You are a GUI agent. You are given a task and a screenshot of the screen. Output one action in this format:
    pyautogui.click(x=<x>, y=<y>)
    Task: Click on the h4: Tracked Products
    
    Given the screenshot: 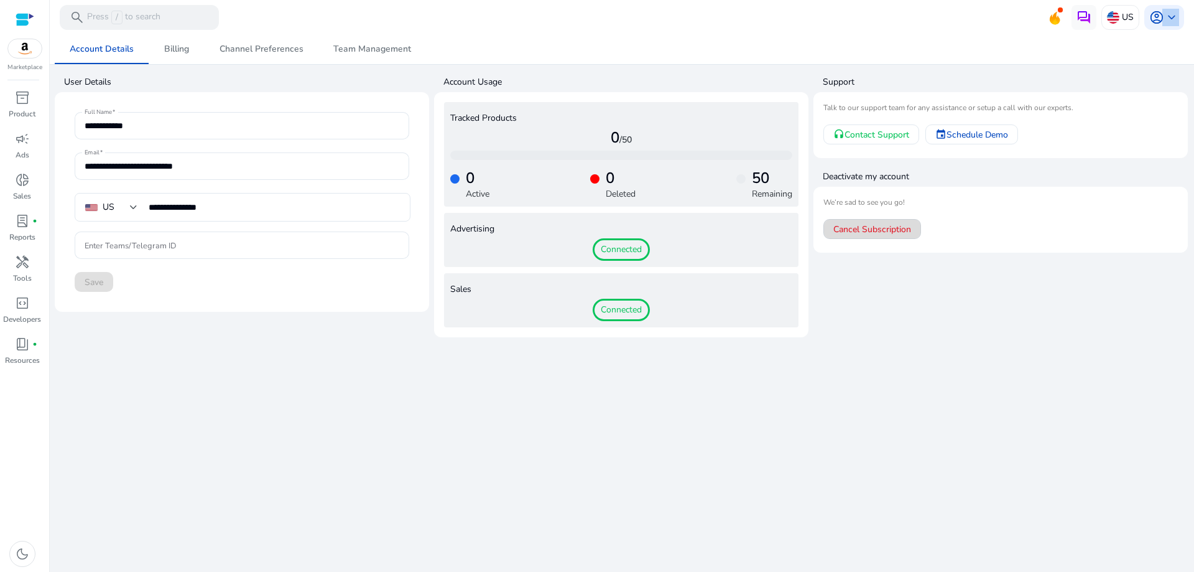 What is the action you would take?
    pyautogui.click(x=621, y=118)
    